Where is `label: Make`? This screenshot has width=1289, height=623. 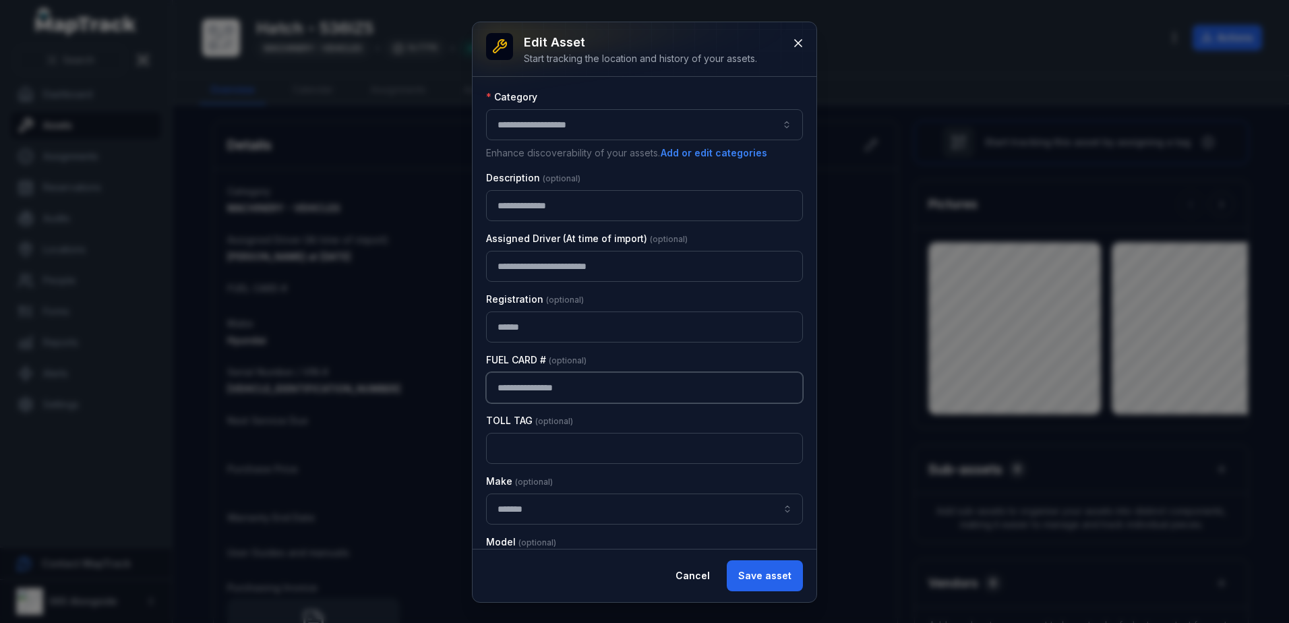 label: Make is located at coordinates (519, 481).